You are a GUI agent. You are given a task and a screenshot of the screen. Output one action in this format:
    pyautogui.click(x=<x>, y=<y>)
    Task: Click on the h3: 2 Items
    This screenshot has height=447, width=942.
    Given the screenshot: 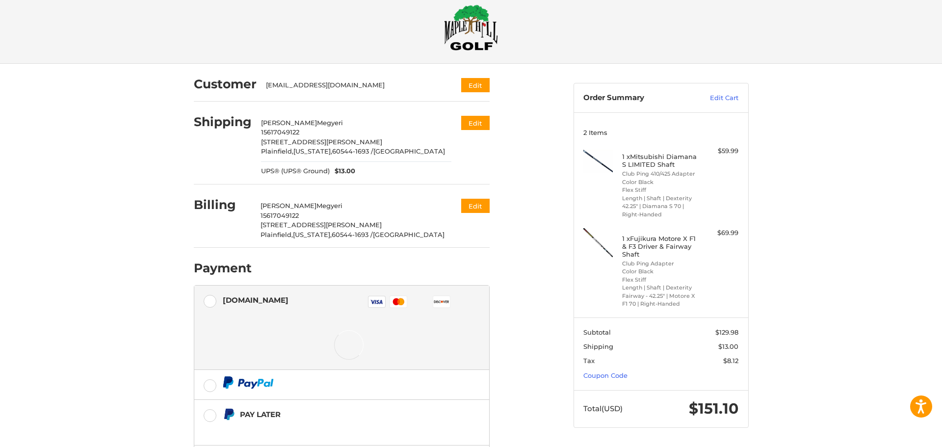 What is the action you would take?
    pyautogui.click(x=661, y=133)
    